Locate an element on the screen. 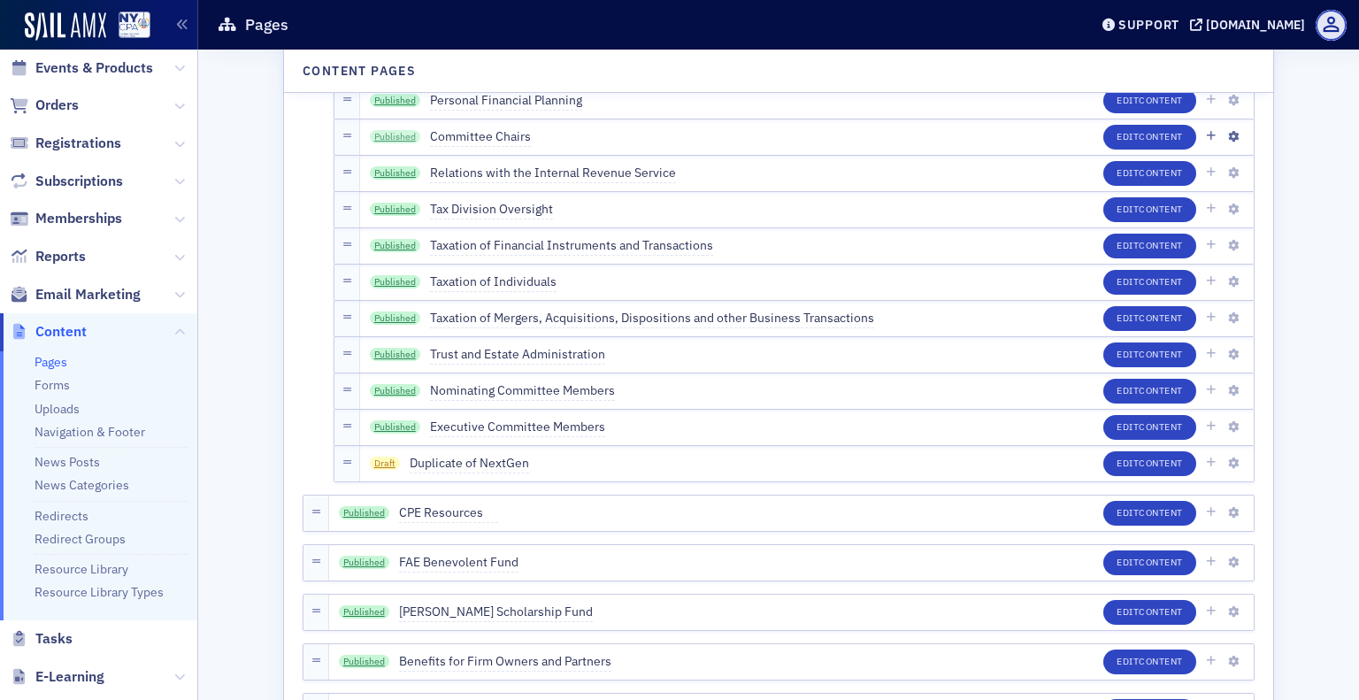  span: Taxation of Financial Instruments and Transactions is located at coordinates (572, 246).